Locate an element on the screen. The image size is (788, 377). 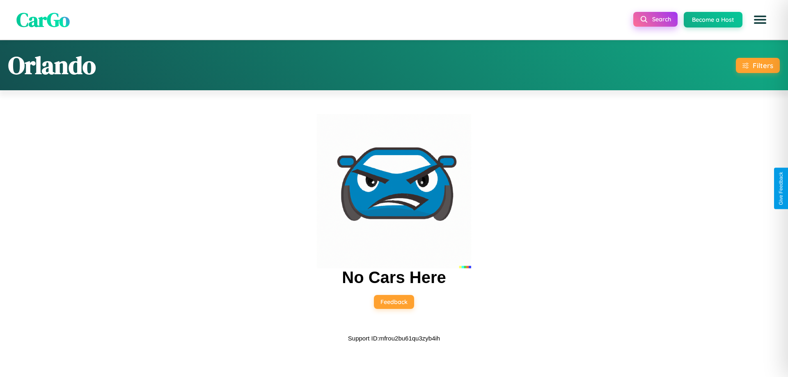
p: Support ID: mfrou2bu61qu3zyb4ih is located at coordinates (394, 338).